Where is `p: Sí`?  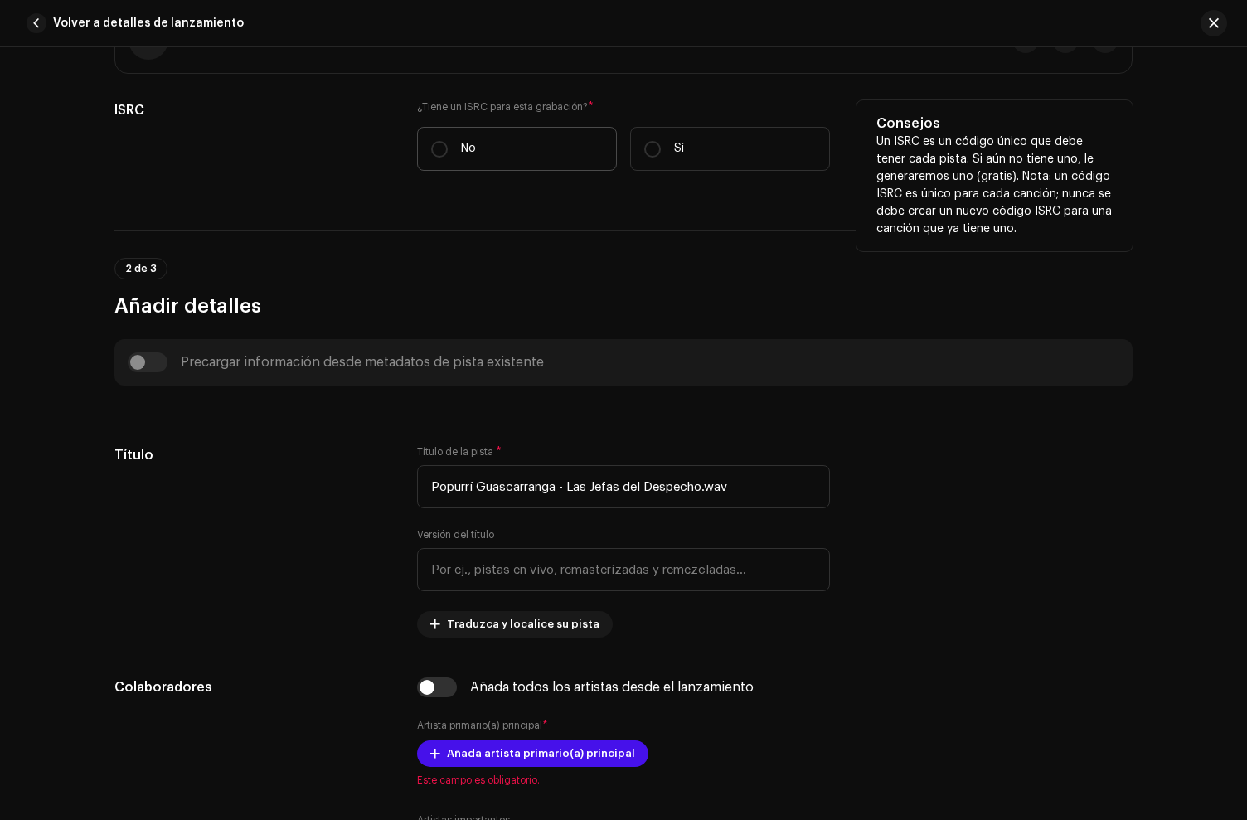 p: Sí is located at coordinates (679, 148).